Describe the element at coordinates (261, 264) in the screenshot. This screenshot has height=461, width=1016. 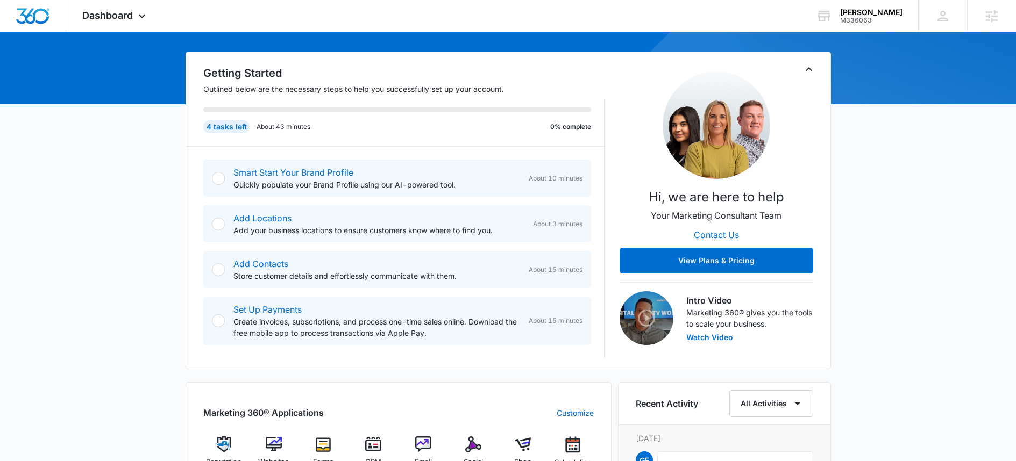
I see `a: Add Contacts` at that location.